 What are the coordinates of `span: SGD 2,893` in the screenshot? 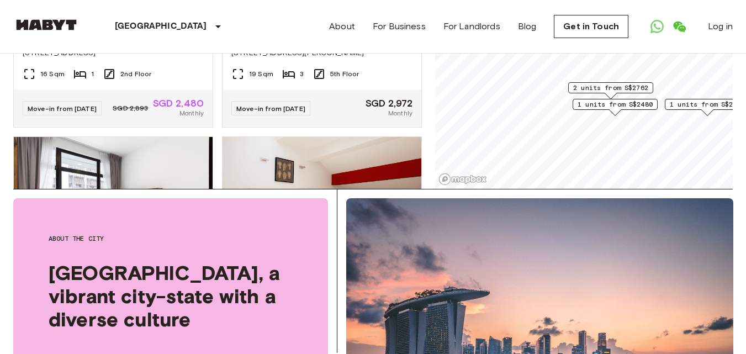 It's located at (130, 108).